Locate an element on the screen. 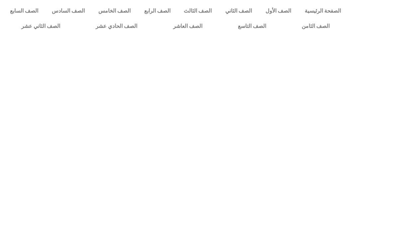 The width and height of the screenshot is (407, 235). a: الصف الأول is located at coordinates (278, 11).